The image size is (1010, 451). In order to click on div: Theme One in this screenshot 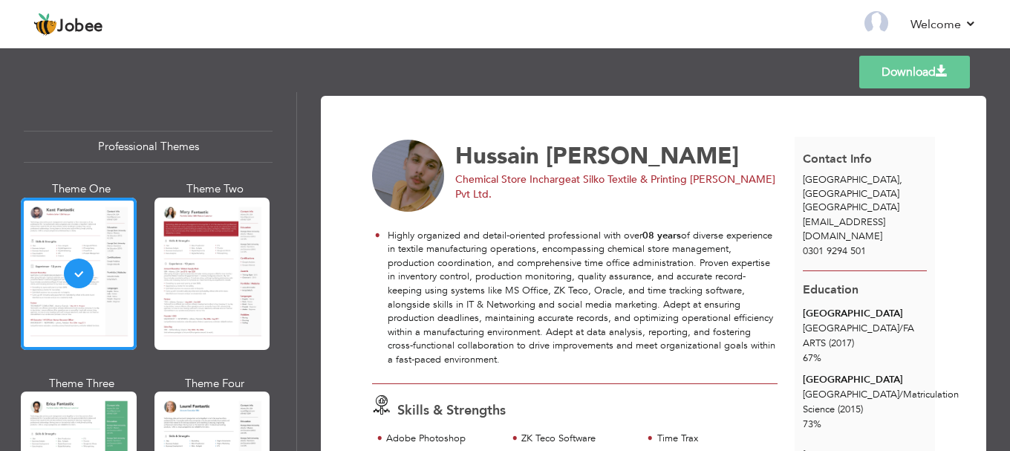, I will do `click(82, 189)`.